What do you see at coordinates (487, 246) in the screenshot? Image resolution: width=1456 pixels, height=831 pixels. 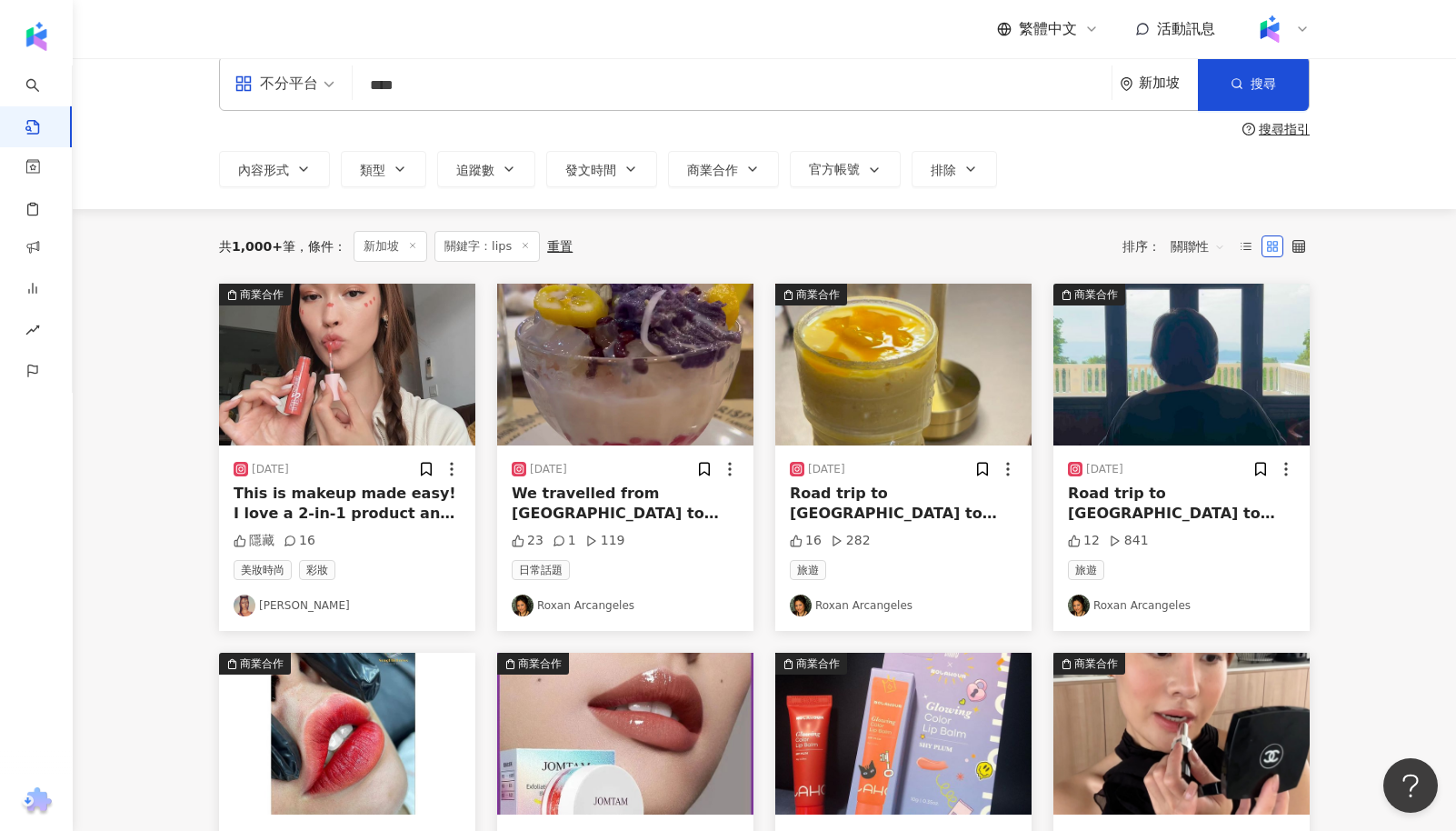 I see `span: 關鍵字：lips` at bounding box center [487, 246].